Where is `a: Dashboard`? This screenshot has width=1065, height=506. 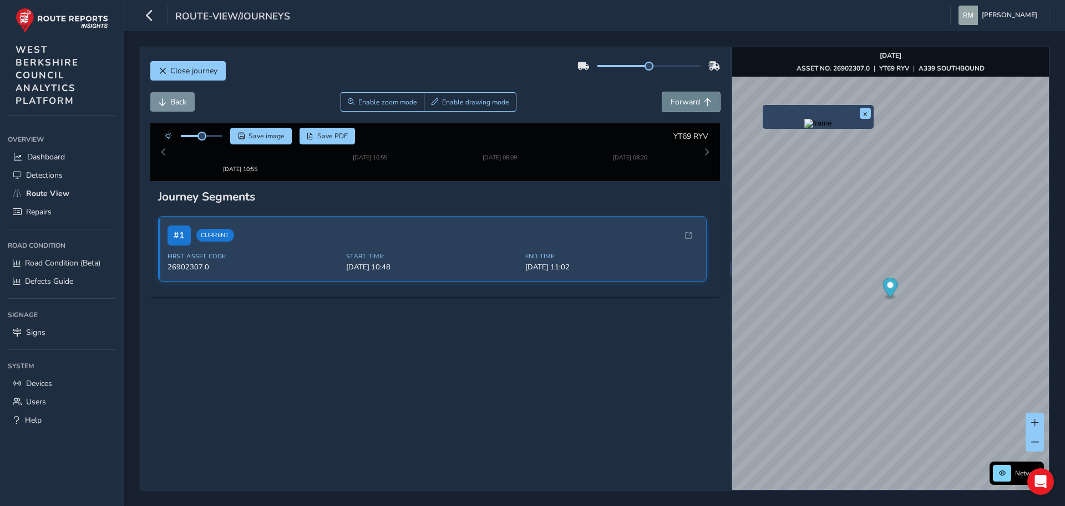 a: Dashboard is located at coordinates (62, 156).